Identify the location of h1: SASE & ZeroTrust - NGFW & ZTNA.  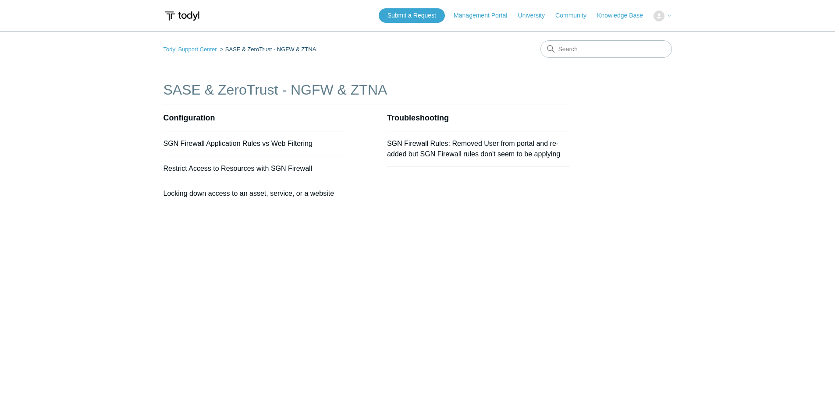
(367, 90).